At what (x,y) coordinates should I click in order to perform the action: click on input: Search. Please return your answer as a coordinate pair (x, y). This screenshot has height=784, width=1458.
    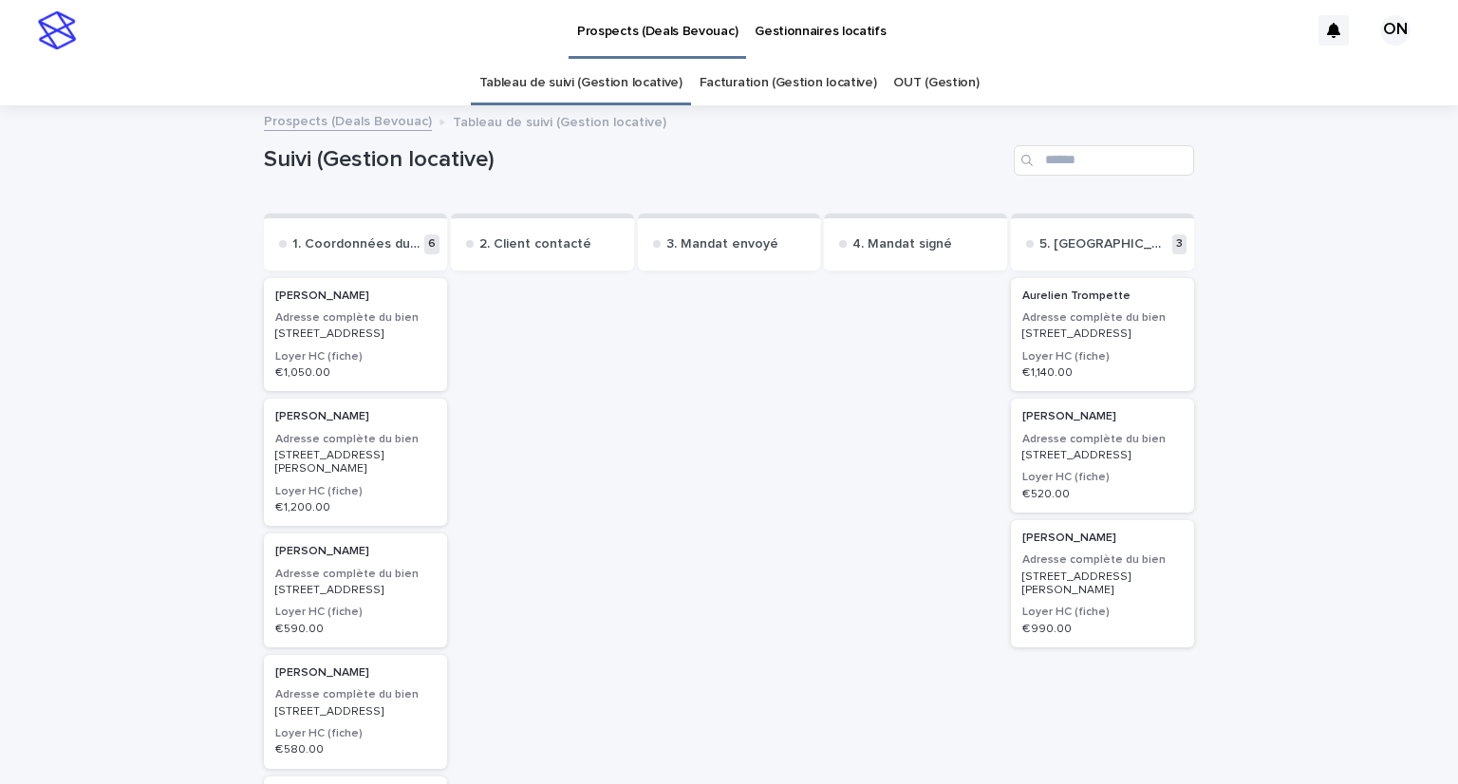
    Looking at the image, I should click on (1104, 160).